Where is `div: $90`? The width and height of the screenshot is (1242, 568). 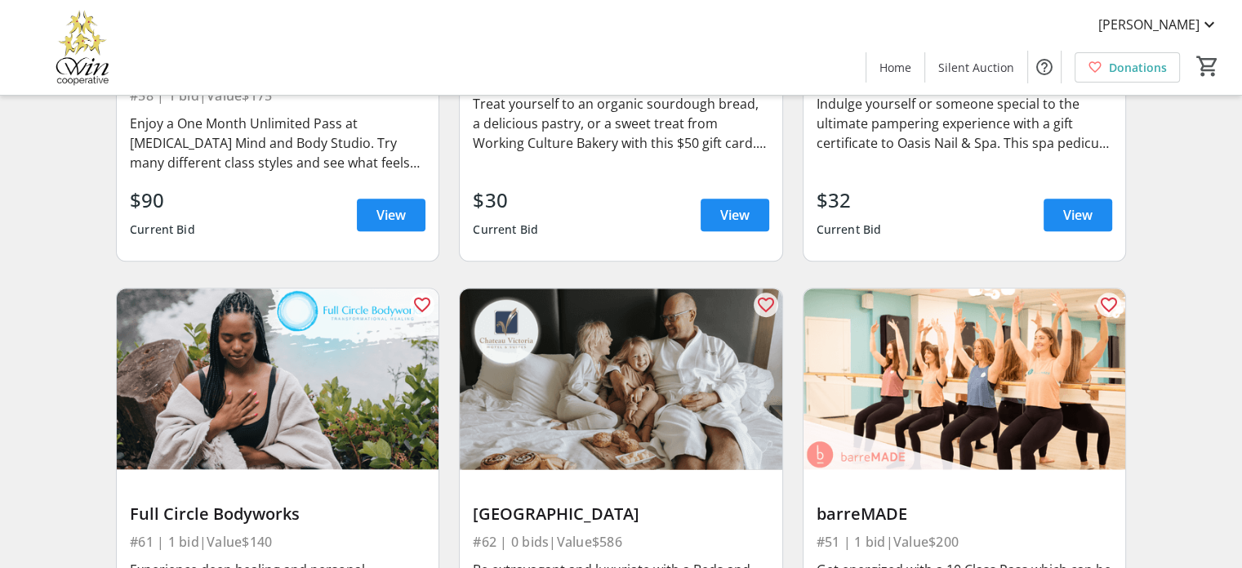 div: $90 is located at coordinates (163, 200).